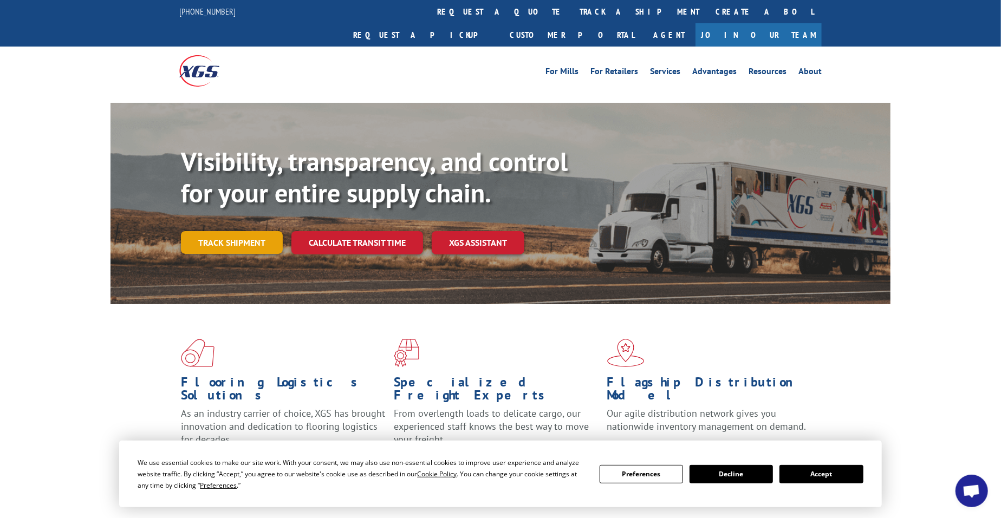 The height and width of the screenshot is (518, 1001). What do you see at coordinates (710, 392) in the screenshot?
I see `h1: Flagship Distribution Model` at bounding box center [710, 392].